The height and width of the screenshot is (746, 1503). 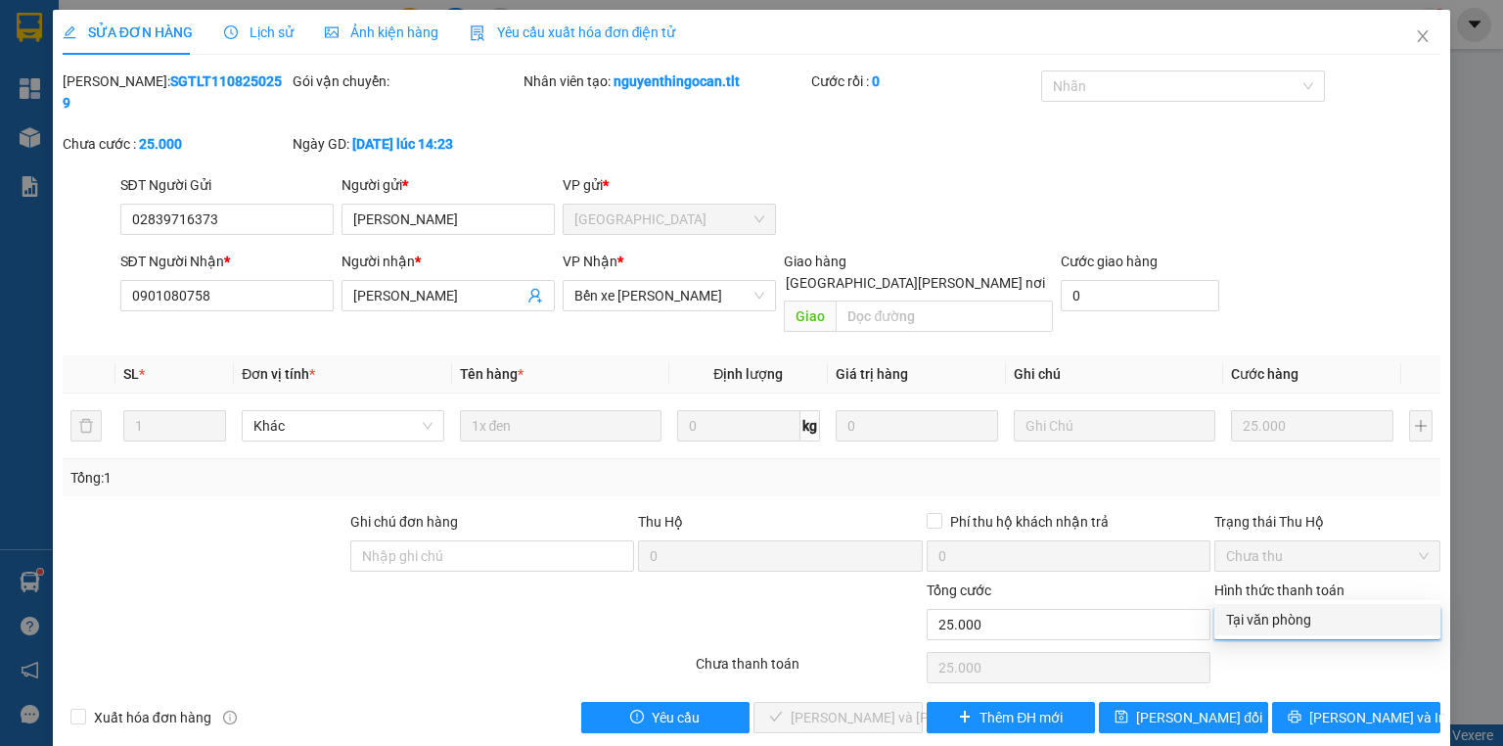 I want to click on div: Gói vận chuyển:, so click(x=405, y=81).